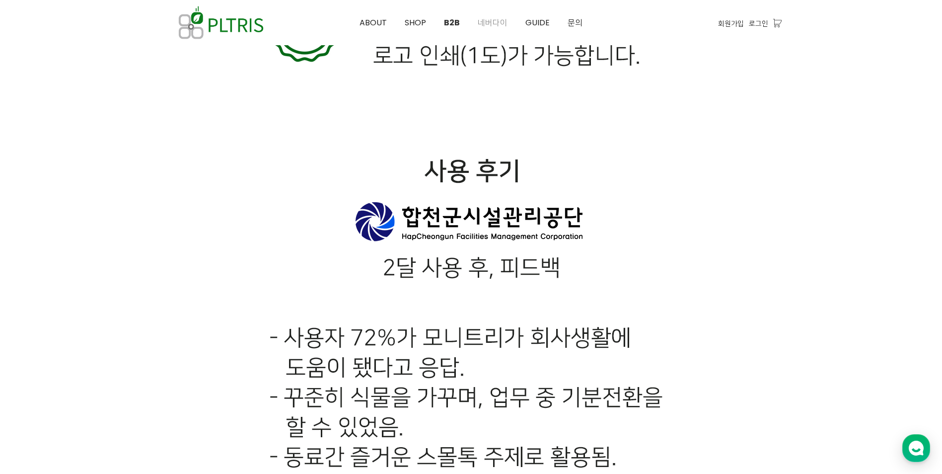 Image resolution: width=942 pixels, height=474 pixels. What do you see at coordinates (758, 23) in the screenshot?
I see `a: 로그인` at bounding box center [758, 23].